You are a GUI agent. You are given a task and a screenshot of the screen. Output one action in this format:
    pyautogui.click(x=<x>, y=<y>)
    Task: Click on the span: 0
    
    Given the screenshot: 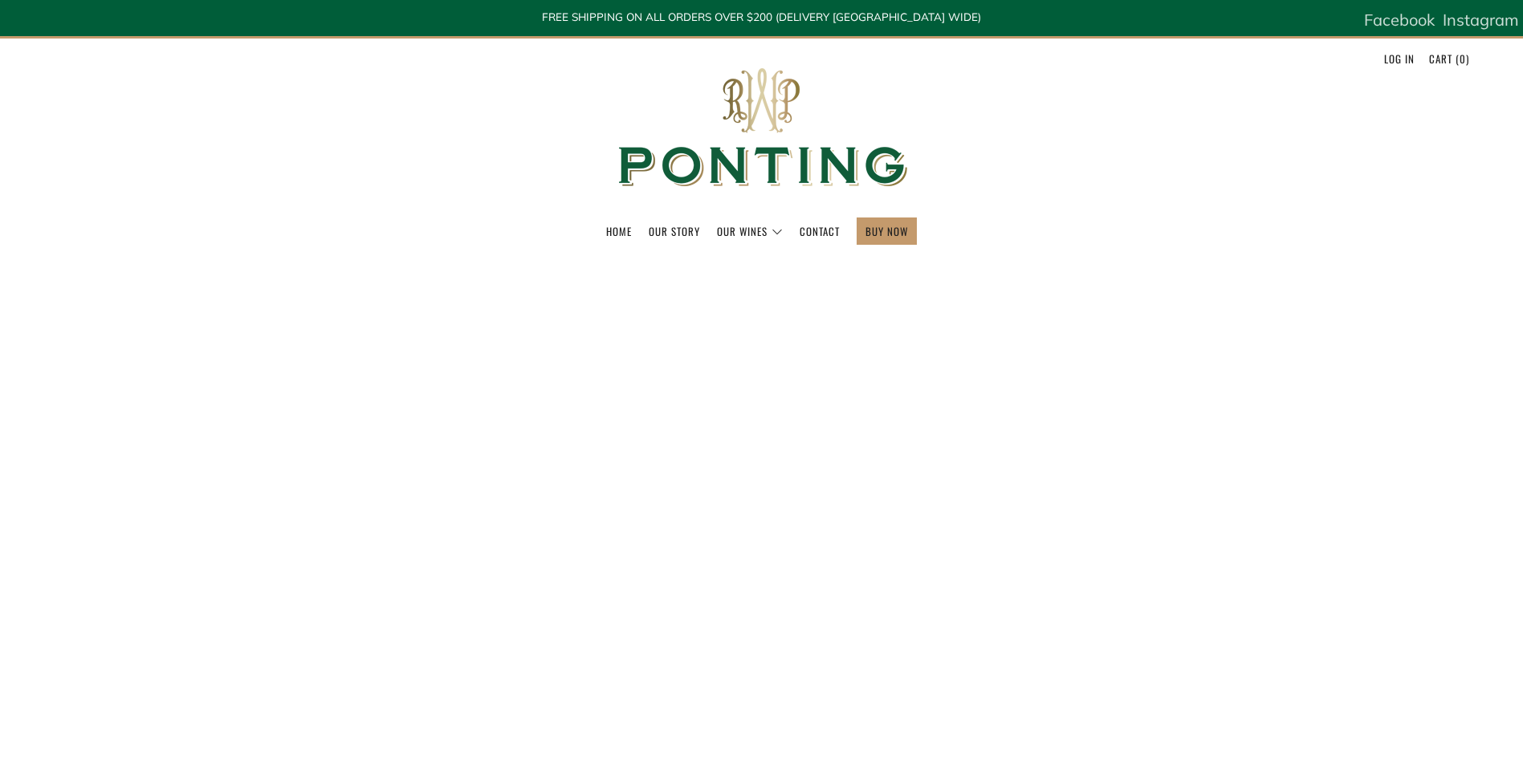 What is the action you would take?
    pyautogui.click(x=1463, y=59)
    